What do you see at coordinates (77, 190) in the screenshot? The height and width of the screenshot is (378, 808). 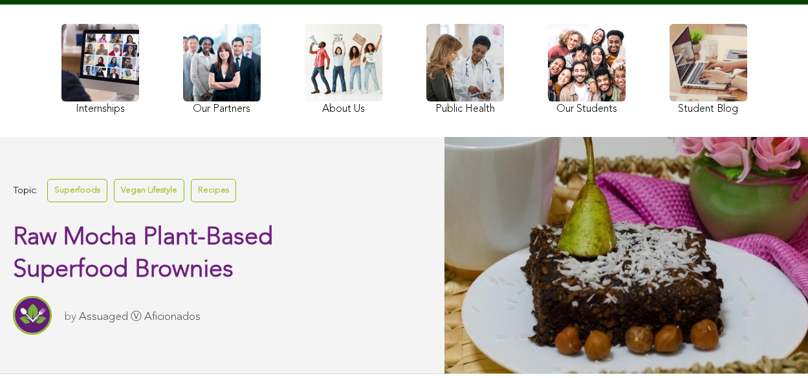 I see `a: Superfoods` at bounding box center [77, 190].